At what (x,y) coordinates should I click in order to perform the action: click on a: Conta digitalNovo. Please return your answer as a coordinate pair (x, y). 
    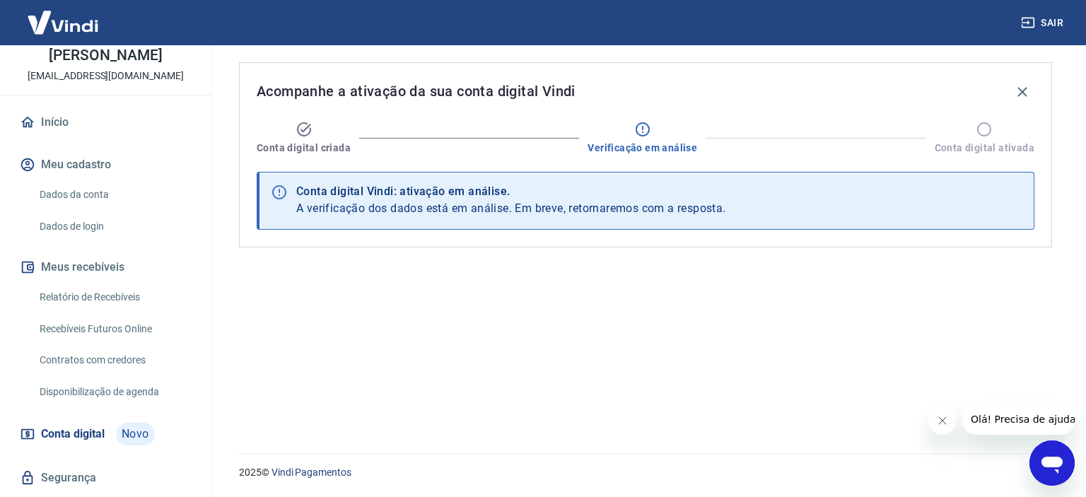
    Looking at the image, I should click on (105, 434).